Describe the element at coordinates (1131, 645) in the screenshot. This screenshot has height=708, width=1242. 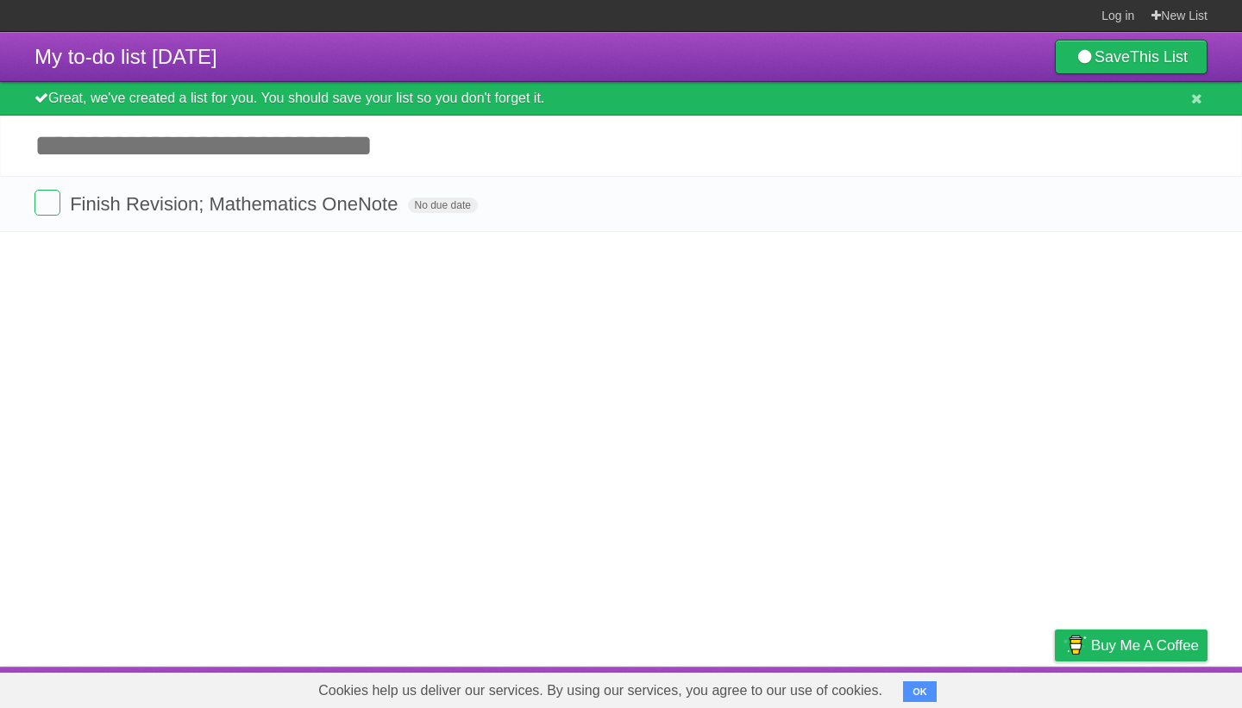
I see `a: Buy me a coffee` at that location.